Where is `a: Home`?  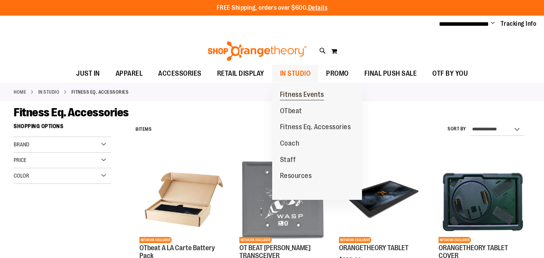
a: Home is located at coordinates (20, 92).